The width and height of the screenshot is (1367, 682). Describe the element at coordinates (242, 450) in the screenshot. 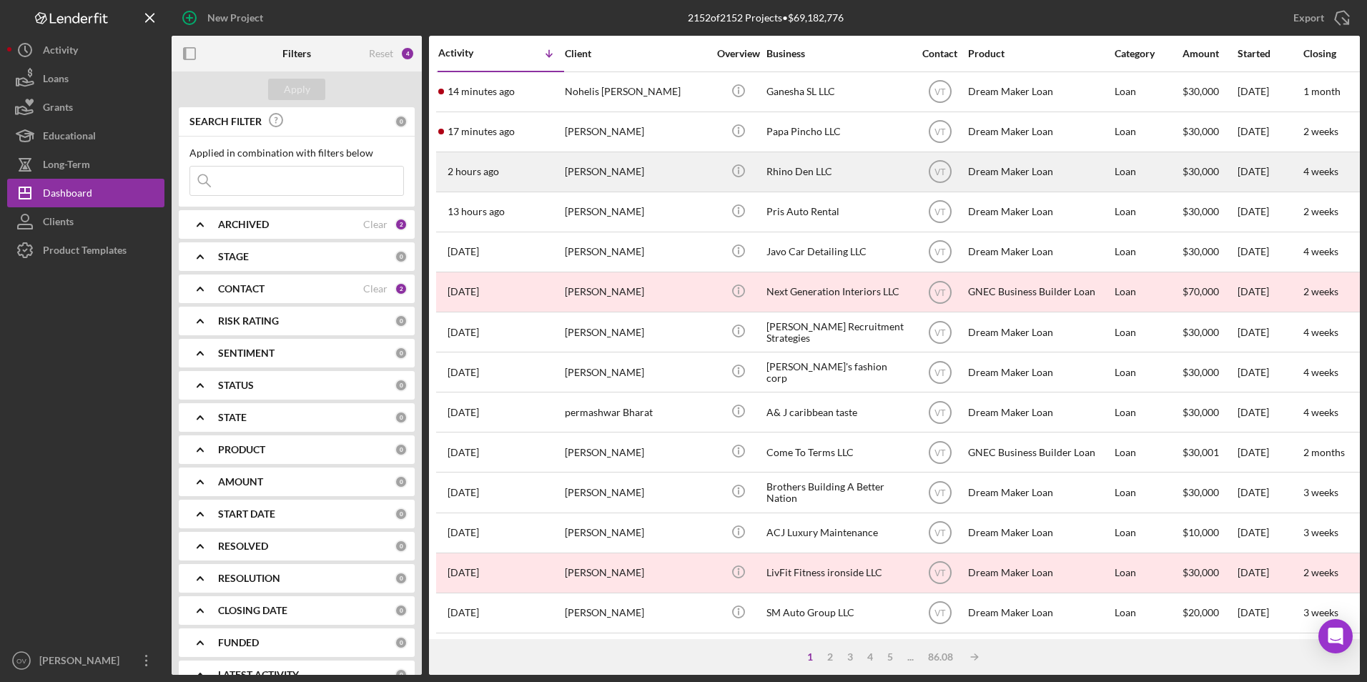

I see `b: PRODUCT` at that location.